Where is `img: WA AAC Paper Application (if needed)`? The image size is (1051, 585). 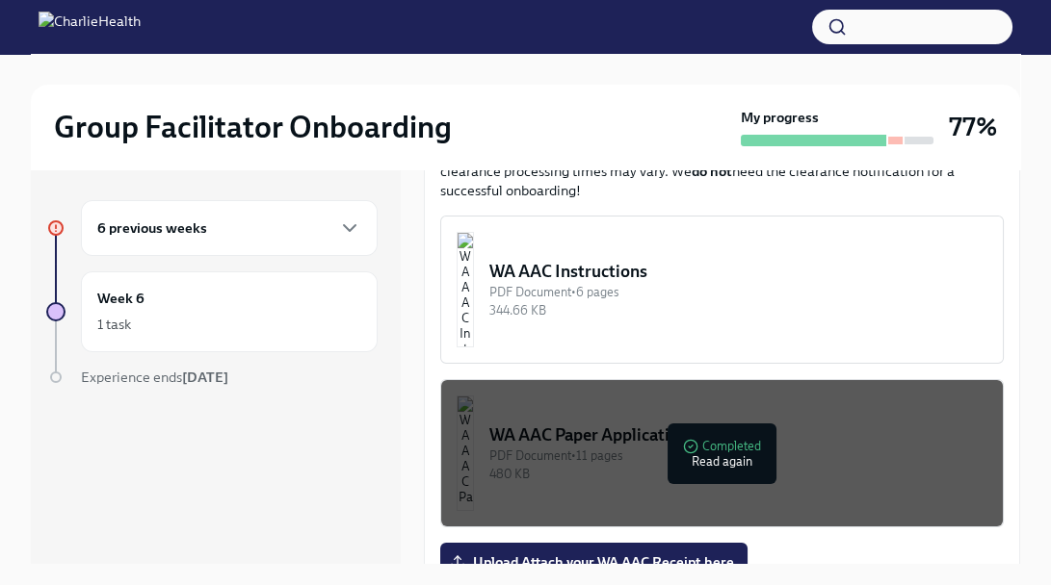 img: WA AAC Paper Application (if needed) is located at coordinates (465, 454).